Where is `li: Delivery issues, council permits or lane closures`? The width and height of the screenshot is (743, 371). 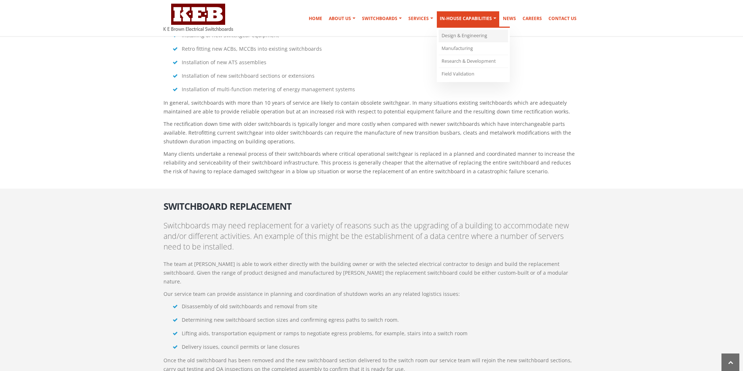
li: Delivery issues, council permits or lane closures is located at coordinates (376, 347).